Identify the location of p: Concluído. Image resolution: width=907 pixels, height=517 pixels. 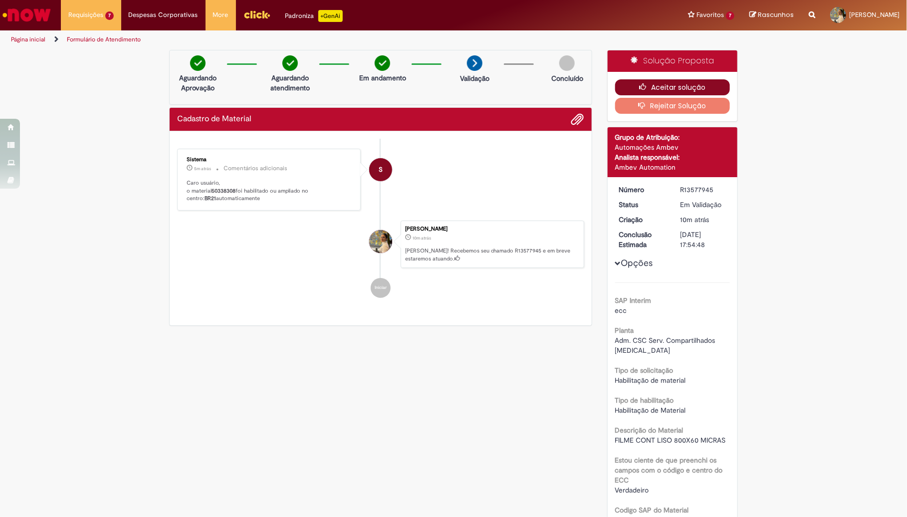
(567, 78).